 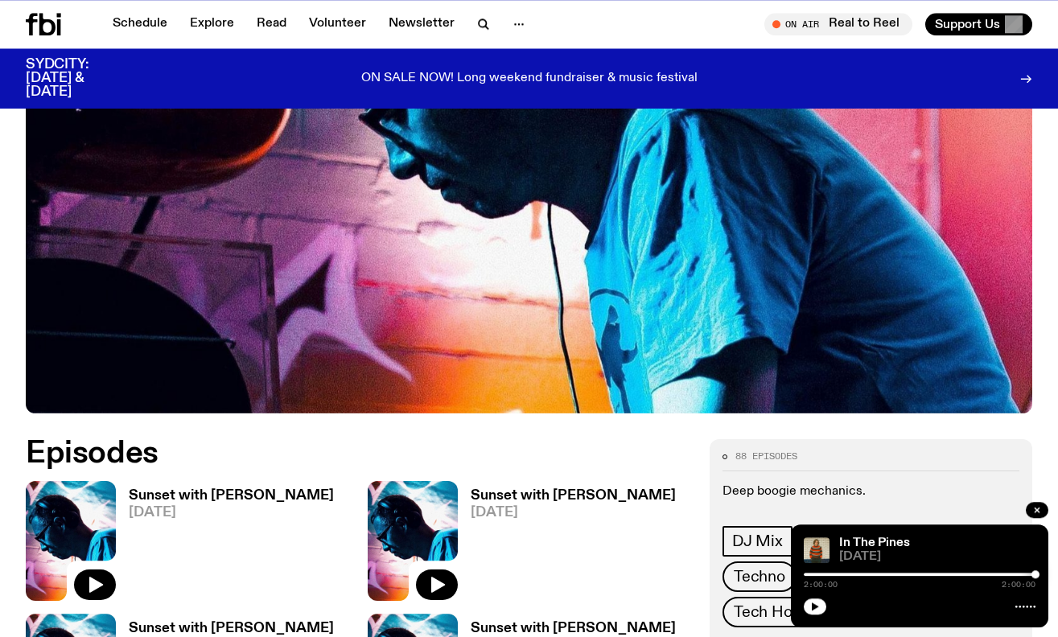 I want to click on button: On AirReal to Reel, so click(x=838, y=24).